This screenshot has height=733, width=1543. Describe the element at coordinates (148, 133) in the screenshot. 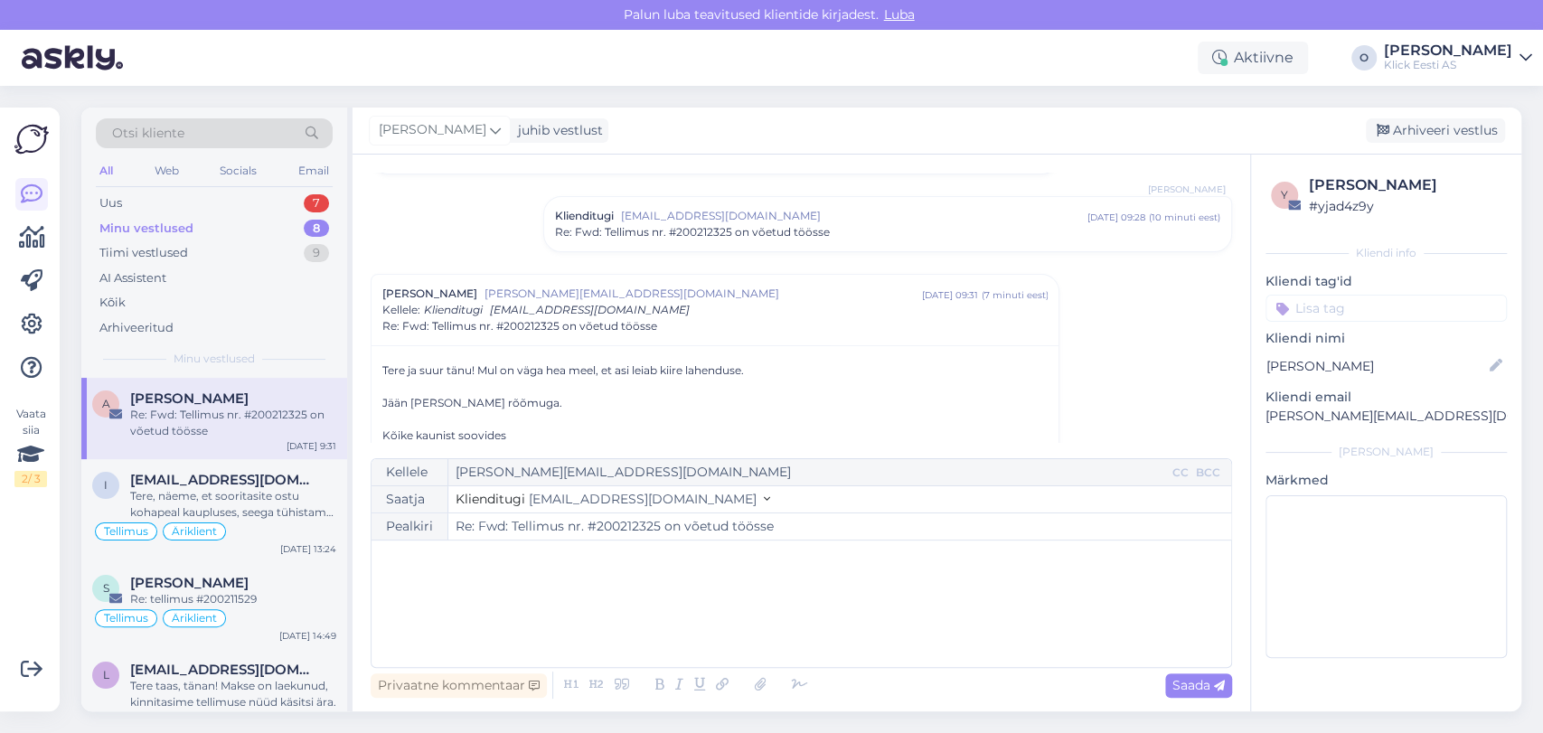

I see `span: Otsi kliente` at that location.